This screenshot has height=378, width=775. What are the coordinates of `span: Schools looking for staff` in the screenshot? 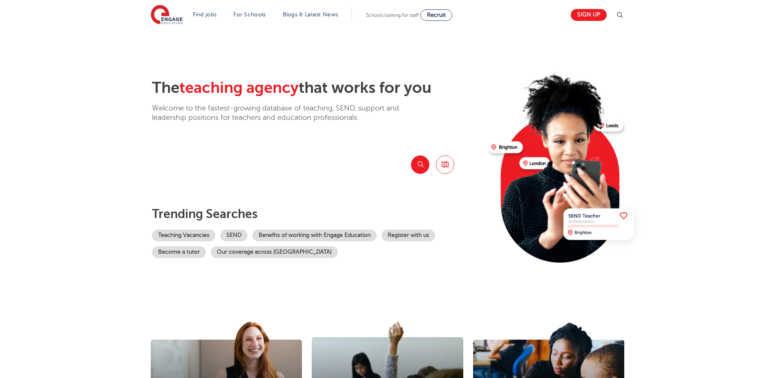 It's located at (392, 15).